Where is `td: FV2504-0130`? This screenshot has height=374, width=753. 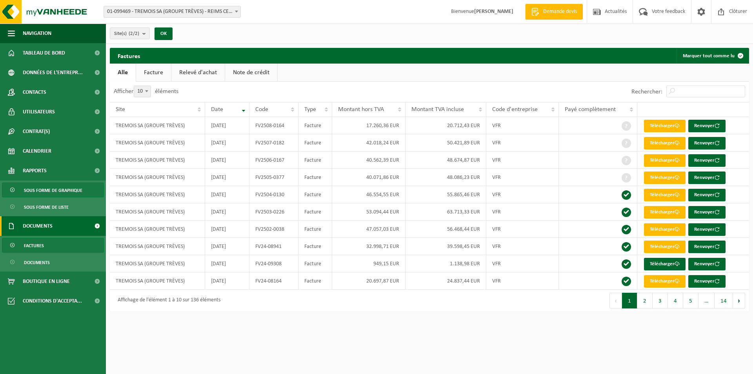 td: FV2504-0130 is located at coordinates (274, 195).